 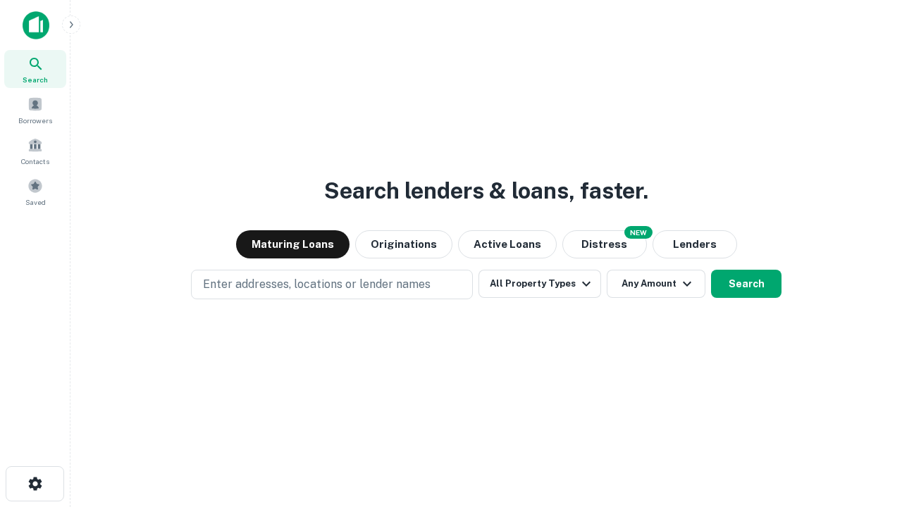 What do you see at coordinates (316, 285) in the screenshot?
I see `p: Enter addresses, locations or lender names` at bounding box center [316, 285].